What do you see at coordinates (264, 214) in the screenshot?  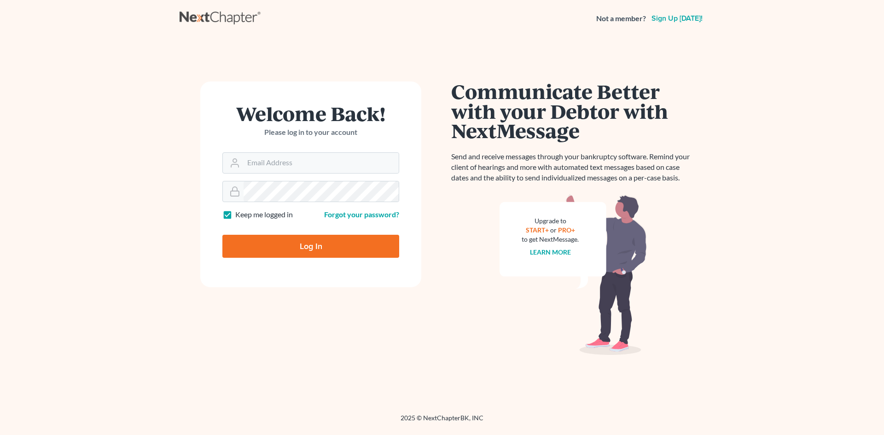 I see `label: Keep me logged in` at bounding box center [264, 214].